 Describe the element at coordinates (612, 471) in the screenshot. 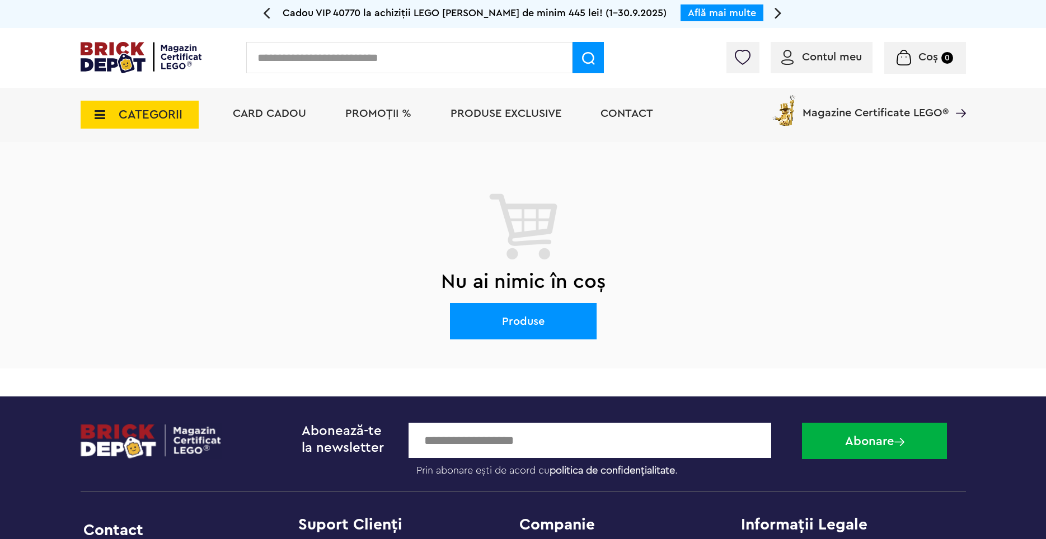

I see `a: politica de confidențialitate` at that location.